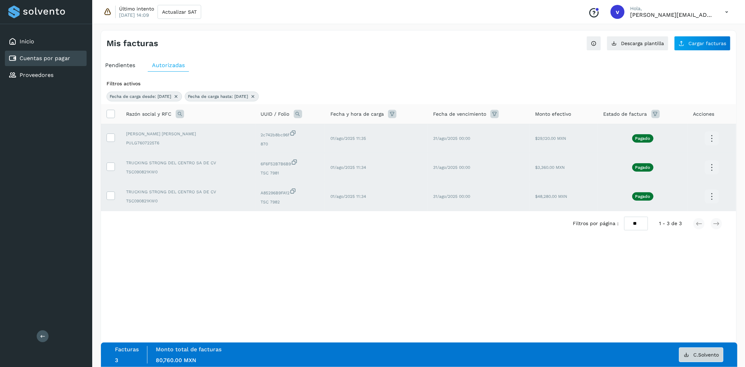 The height and width of the screenshot is (367, 745). What do you see at coordinates (670, 223) in the screenshot?
I see `span: 1 - 3 de 3` at bounding box center [670, 223].